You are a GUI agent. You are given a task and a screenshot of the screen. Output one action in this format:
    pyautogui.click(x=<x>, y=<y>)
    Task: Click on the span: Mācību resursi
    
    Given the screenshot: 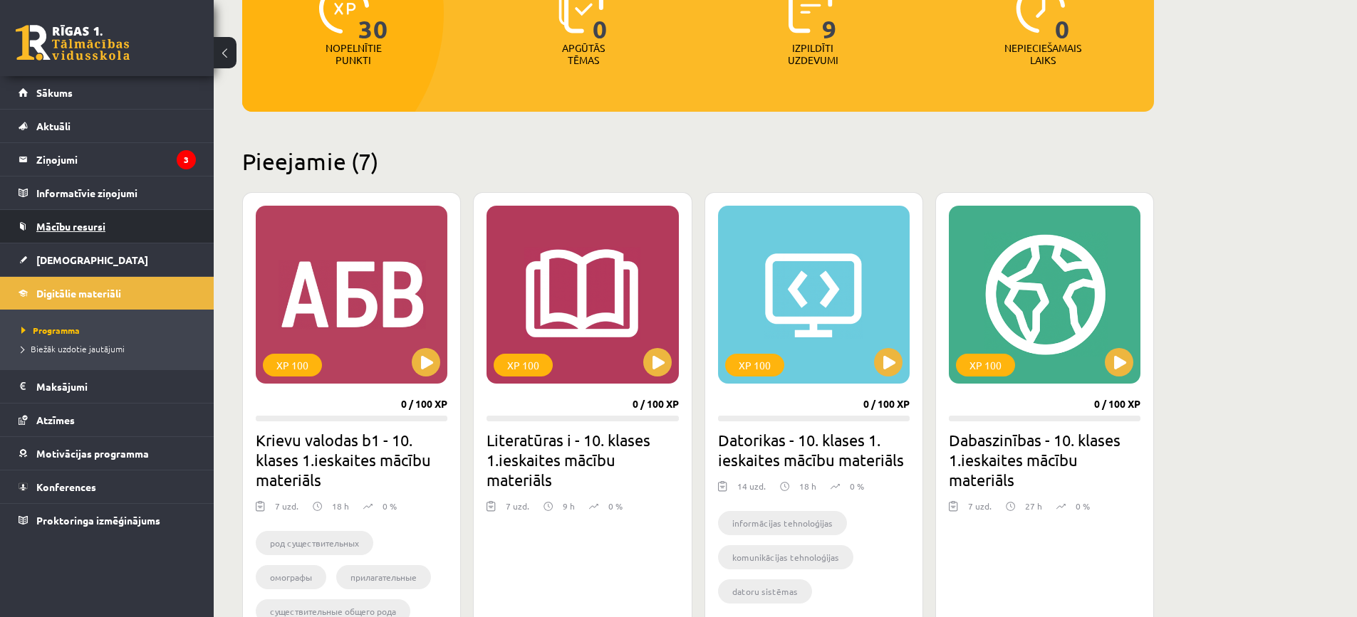 What is the action you would take?
    pyautogui.click(x=71, y=226)
    